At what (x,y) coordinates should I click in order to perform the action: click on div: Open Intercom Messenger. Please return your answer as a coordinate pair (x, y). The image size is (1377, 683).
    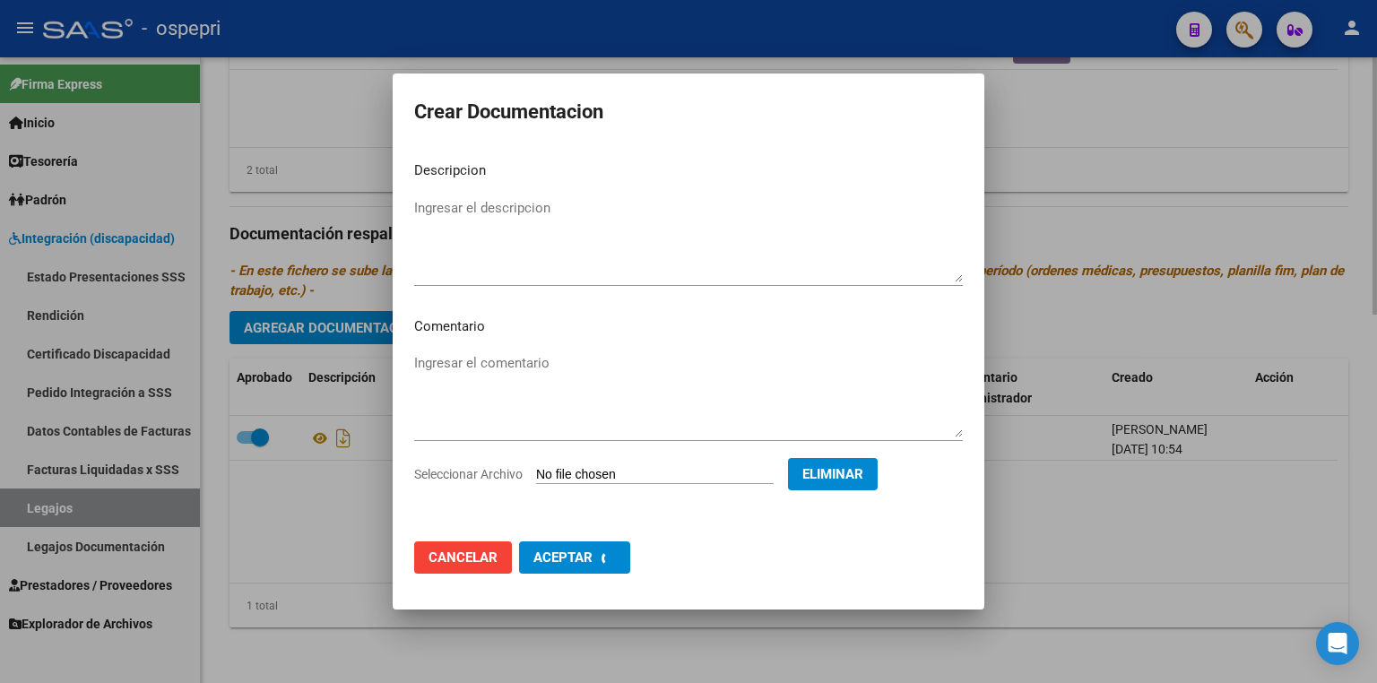
    Looking at the image, I should click on (1338, 644).